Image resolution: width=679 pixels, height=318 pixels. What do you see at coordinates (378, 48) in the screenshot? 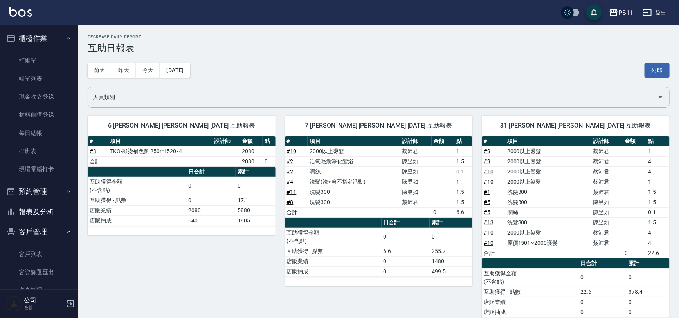
I see `h3: 互助日報表` at bounding box center [378, 48].